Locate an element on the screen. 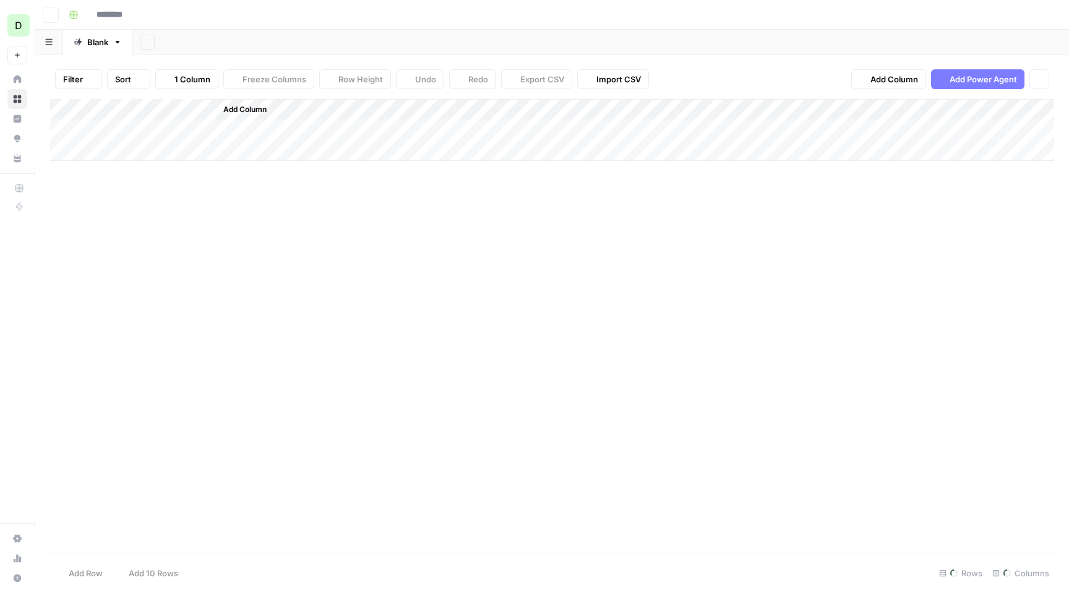 Image resolution: width=1069 pixels, height=593 pixels. span: Redo is located at coordinates (478, 79).